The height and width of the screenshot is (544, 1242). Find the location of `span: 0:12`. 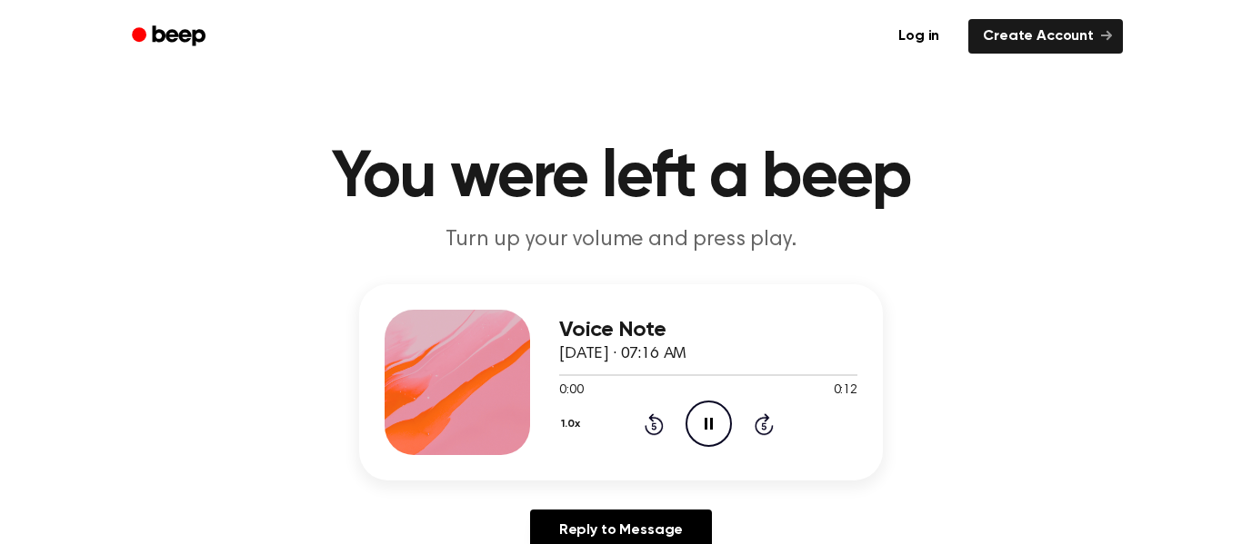

span: 0:12 is located at coordinates (845, 391).